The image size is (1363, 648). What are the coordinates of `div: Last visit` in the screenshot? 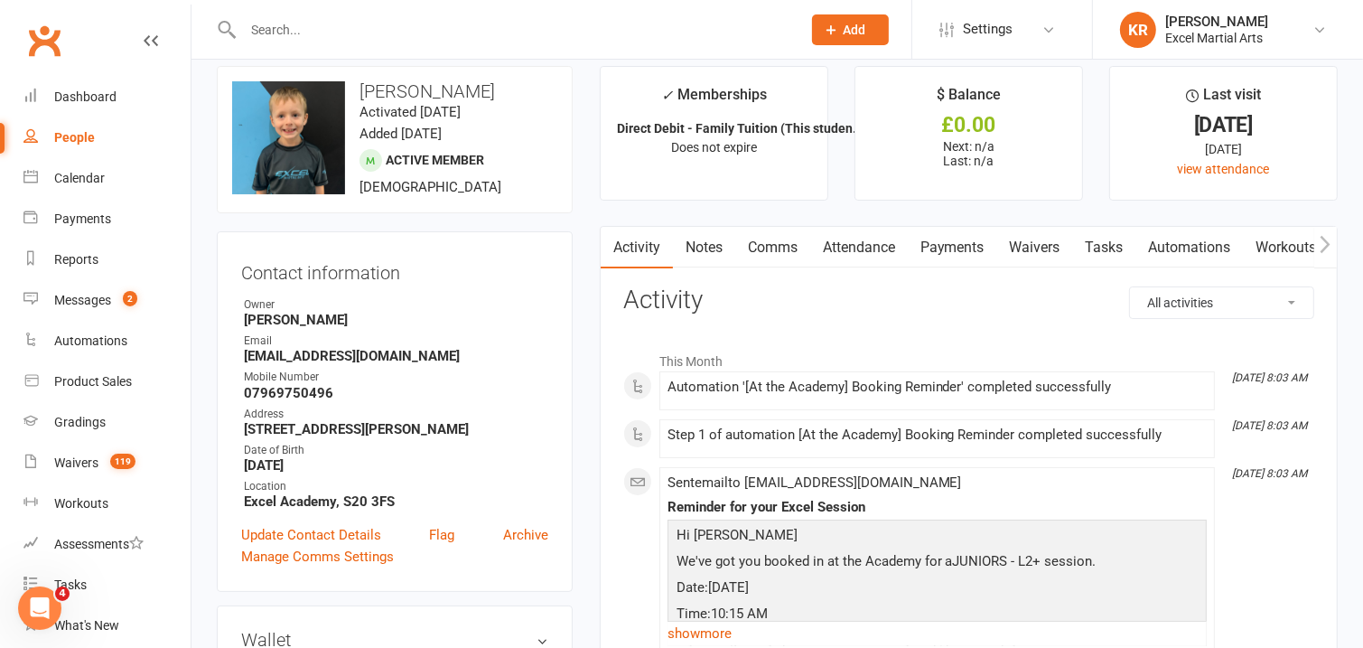 It's located at (1223, 99).